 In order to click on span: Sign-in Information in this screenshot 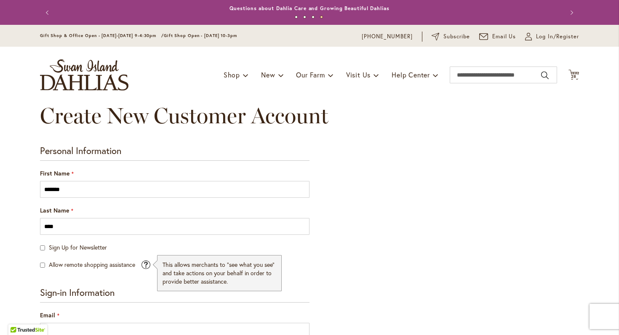, I will do `click(77, 292)`.